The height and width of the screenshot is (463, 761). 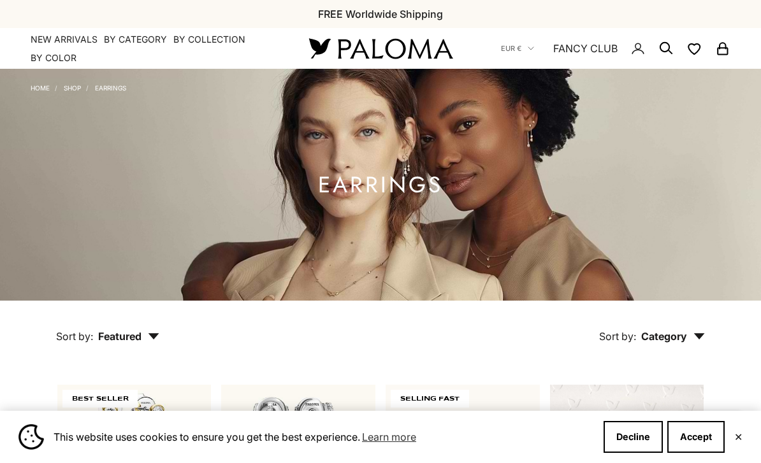 What do you see at coordinates (40, 88) in the screenshot?
I see `a: Home` at bounding box center [40, 88].